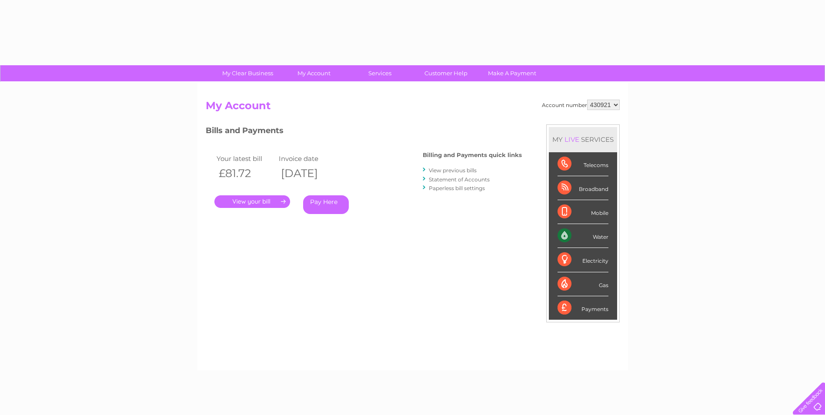  Describe the element at coordinates (457, 188) in the screenshot. I see `a: Paperless bill settings` at that location.